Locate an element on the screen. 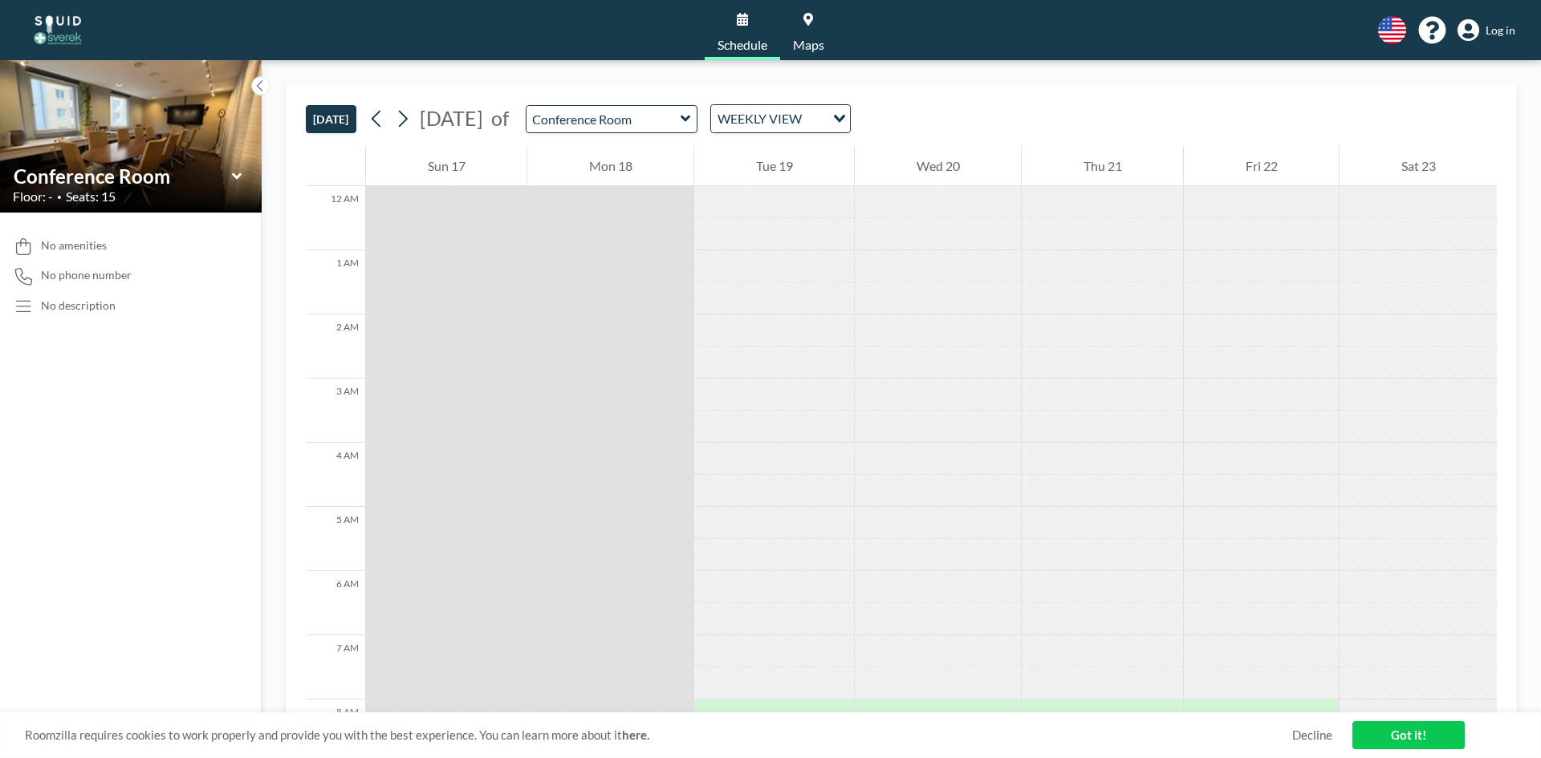 Image resolution: width=1541 pixels, height=758 pixels. span: No amenities is located at coordinates (74, 246).